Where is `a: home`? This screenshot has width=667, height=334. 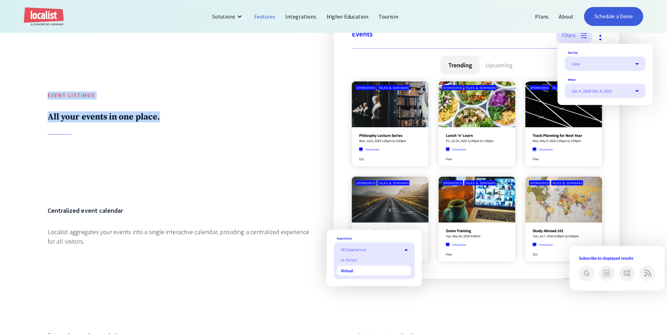 a: home is located at coordinates (44, 16).